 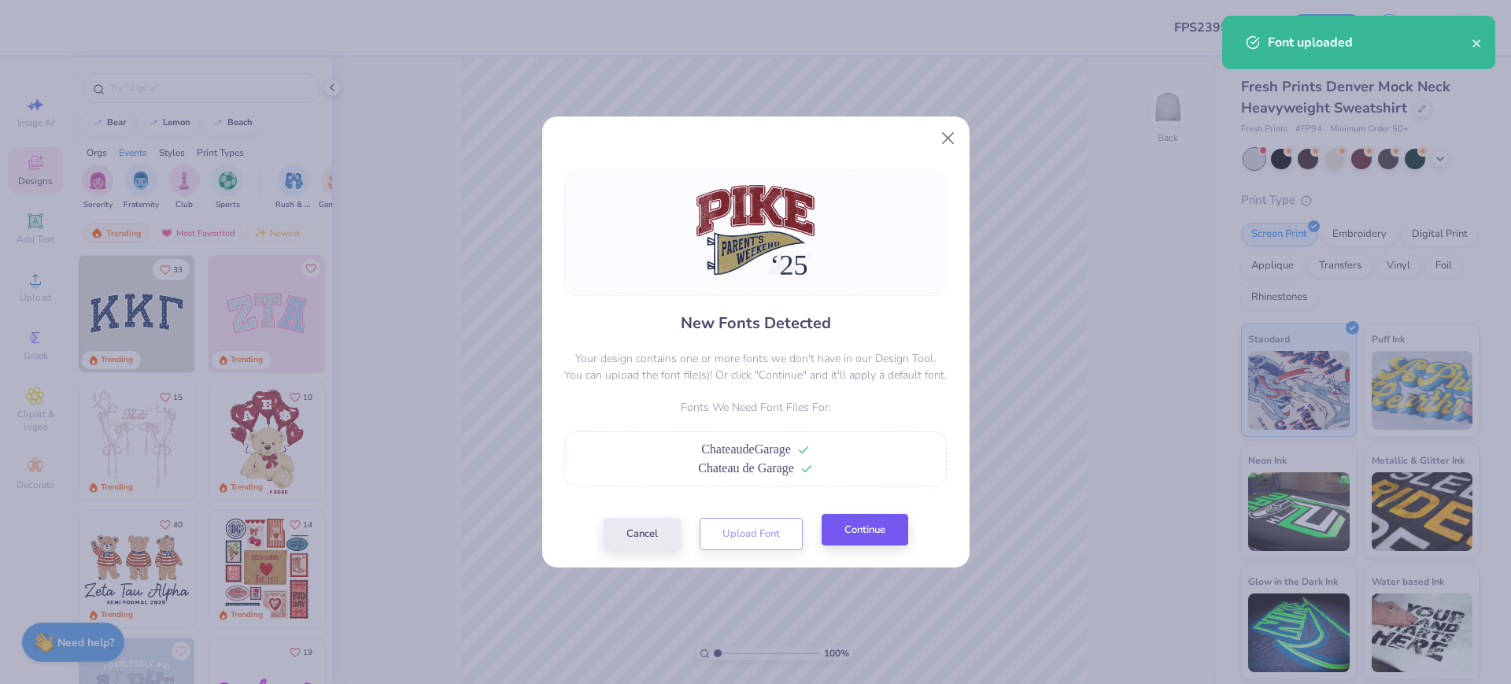 I want to click on button: Continue, so click(x=865, y=530).